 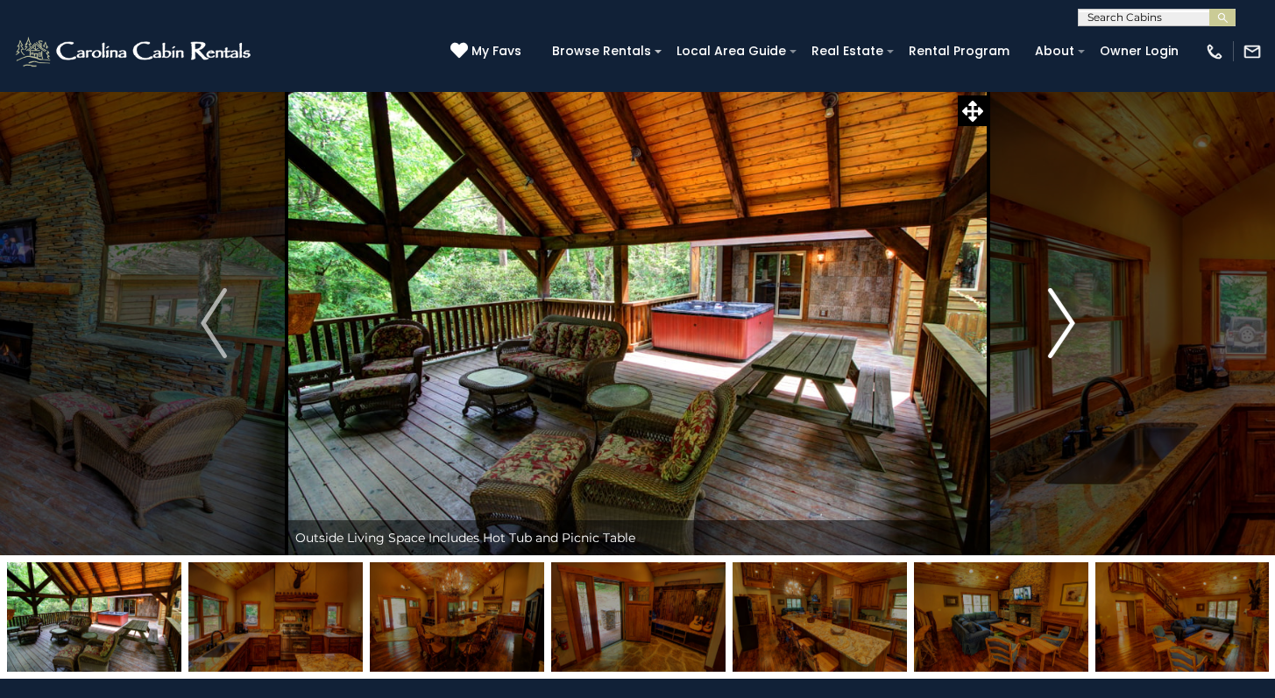 I want to click on button: Next, so click(x=1061, y=323).